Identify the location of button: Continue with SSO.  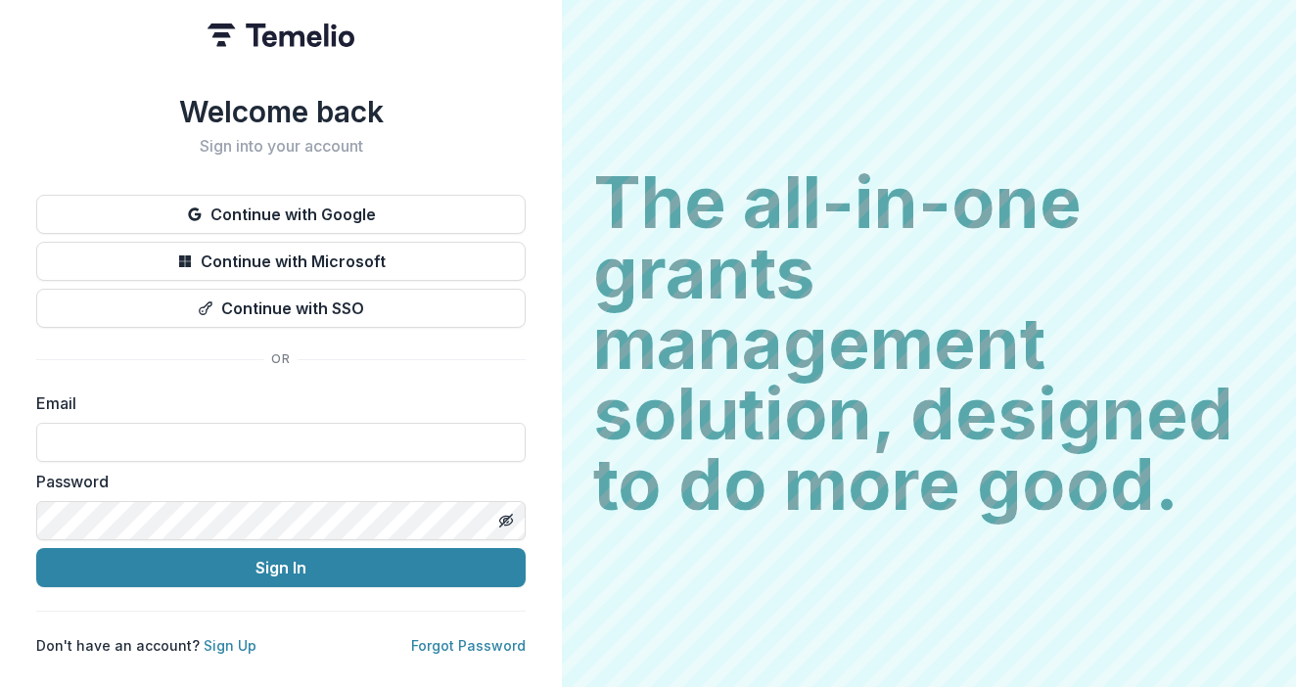
(281, 308).